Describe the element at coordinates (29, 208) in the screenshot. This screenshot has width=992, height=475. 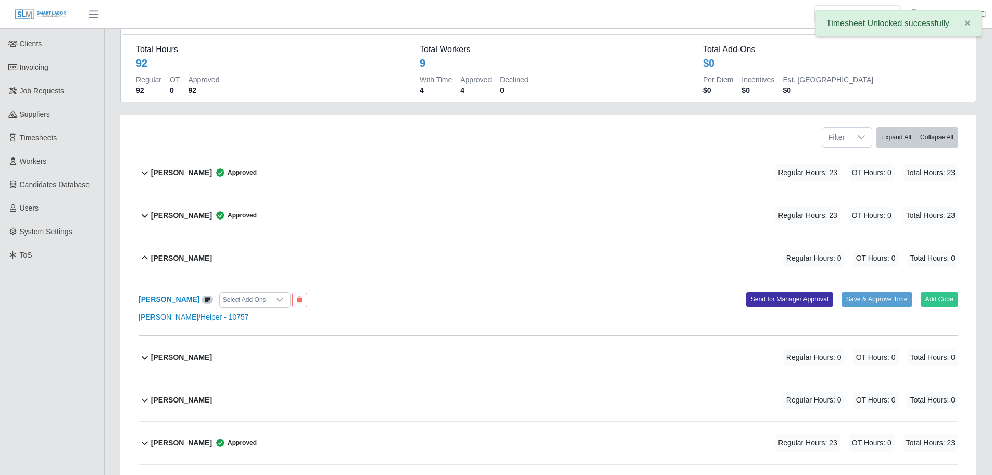
I see `span: Users` at that location.